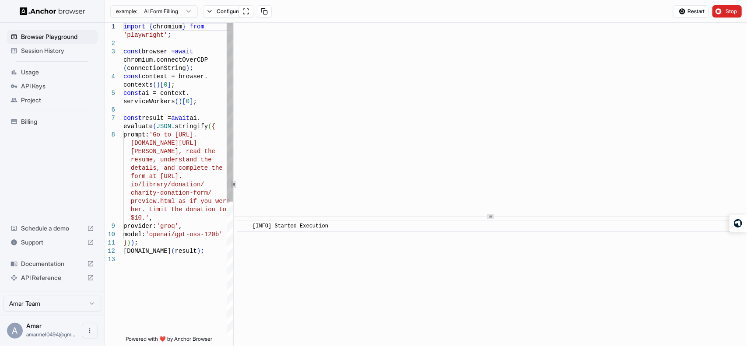  What do you see at coordinates (52, 100) in the screenshot?
I see `div: Project` at bounding box center [52, 100].